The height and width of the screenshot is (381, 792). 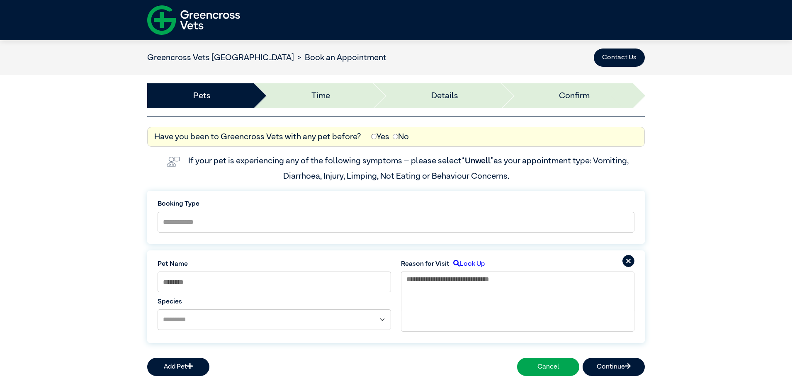 I want to click on label: Yes, so click(x=380, y=137).